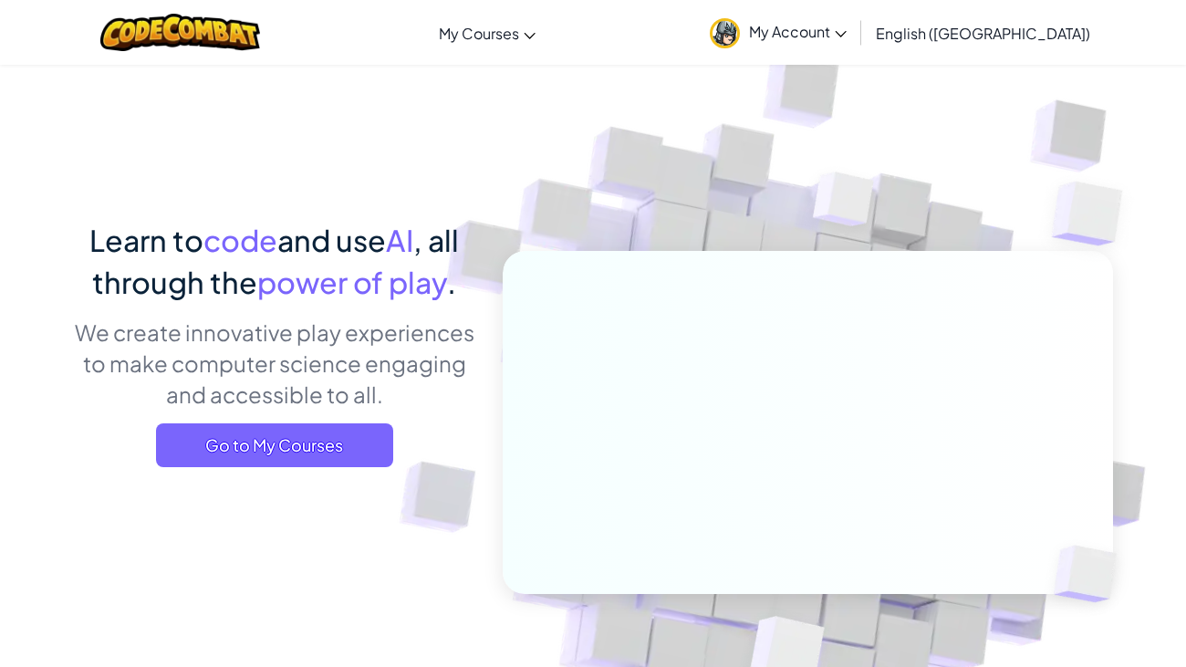 The image size is (1186, 667). I want to click on img: avatar, so click(724, 33).